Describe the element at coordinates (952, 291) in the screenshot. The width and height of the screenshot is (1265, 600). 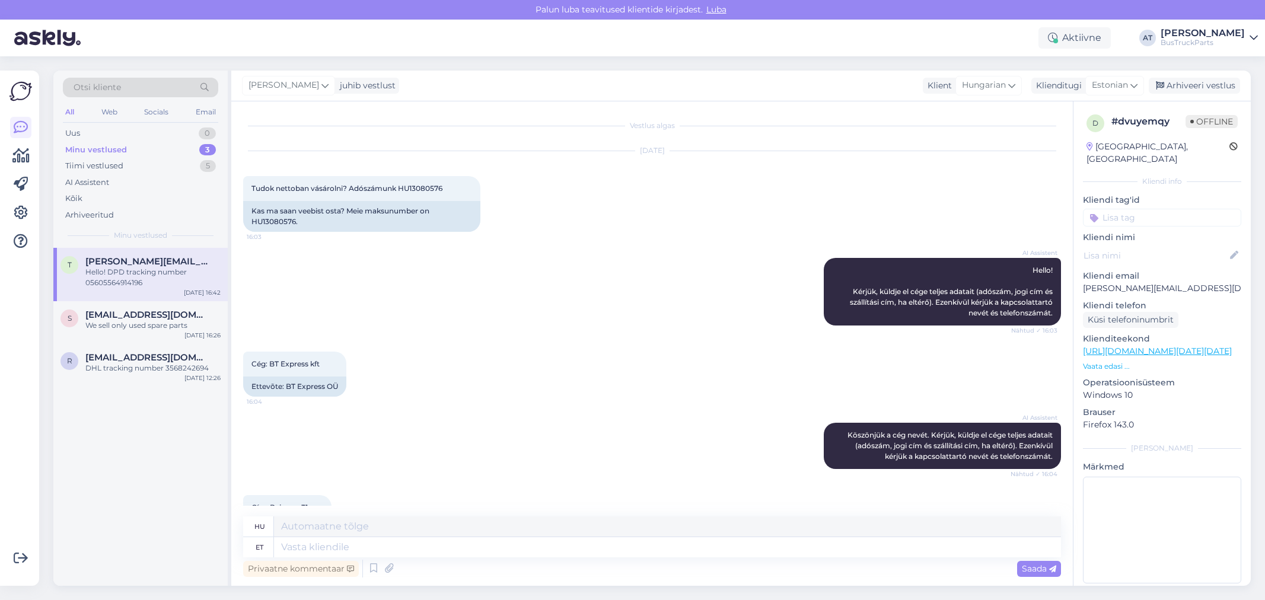
I see `span: Hello! Kérjük, küldje el cége teljes adatait (adószám, jogi cím és szállítási cím, ha eltérő). Ez...` at that location.